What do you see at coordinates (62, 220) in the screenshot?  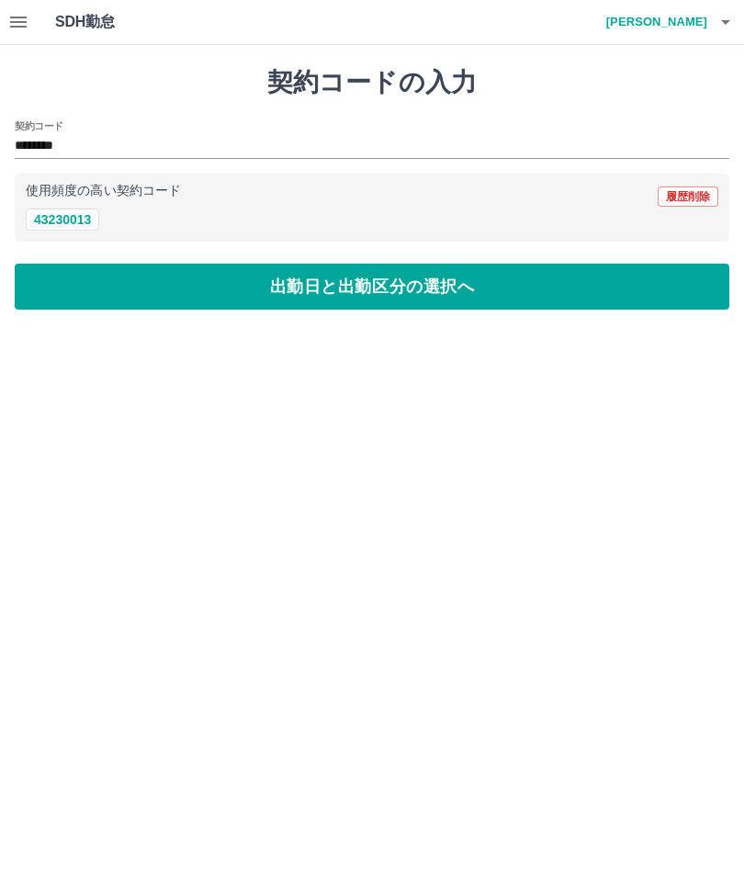 I see `button: 43230013` at bounding box center [62, 220].